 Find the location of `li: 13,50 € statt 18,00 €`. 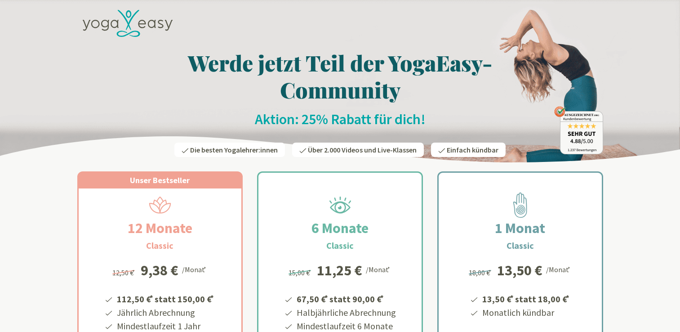

li: 13,50 € statt 18,00 € is located at coordinates (526, 298).